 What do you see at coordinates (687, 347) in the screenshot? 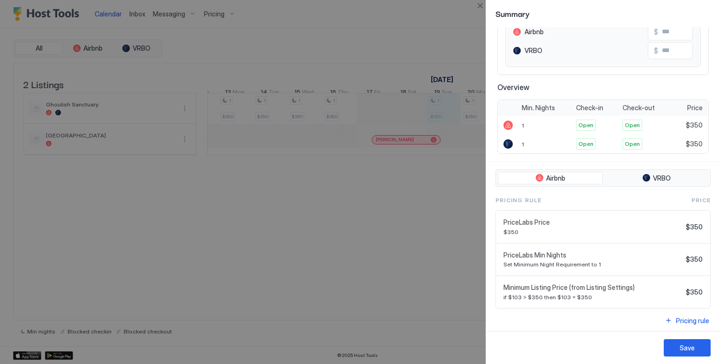
I see `button: Save` at bounding box center [687, 347].